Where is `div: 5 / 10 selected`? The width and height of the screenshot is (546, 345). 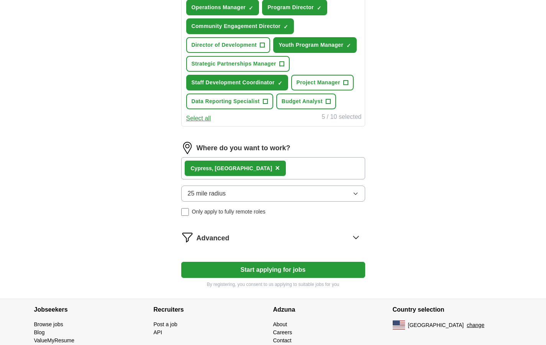 div: 5 / 10 selected is located at coordinates (341, 118).